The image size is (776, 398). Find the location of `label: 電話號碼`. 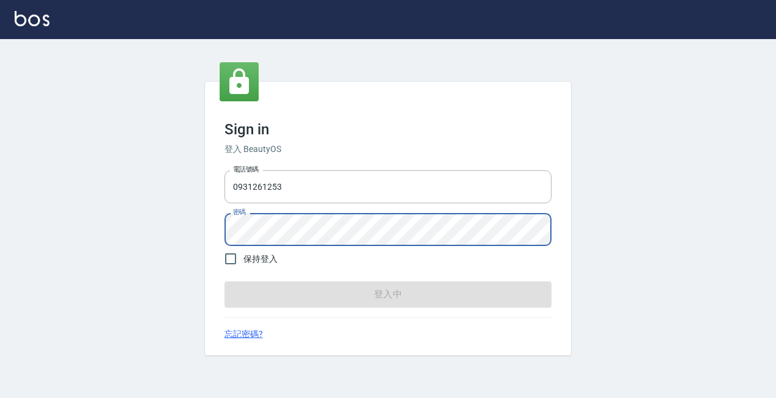

label: 電話號碼 is located at coordinates (246, 169).